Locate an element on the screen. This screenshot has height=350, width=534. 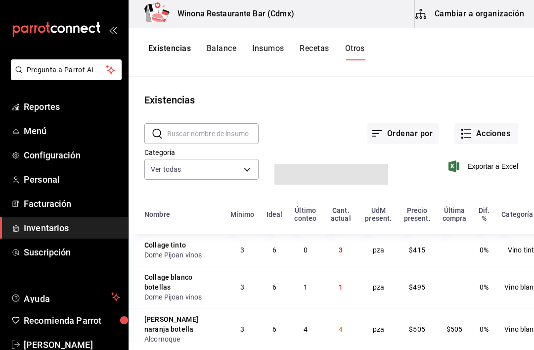
span: Personal is located at coordinates (72, 179).